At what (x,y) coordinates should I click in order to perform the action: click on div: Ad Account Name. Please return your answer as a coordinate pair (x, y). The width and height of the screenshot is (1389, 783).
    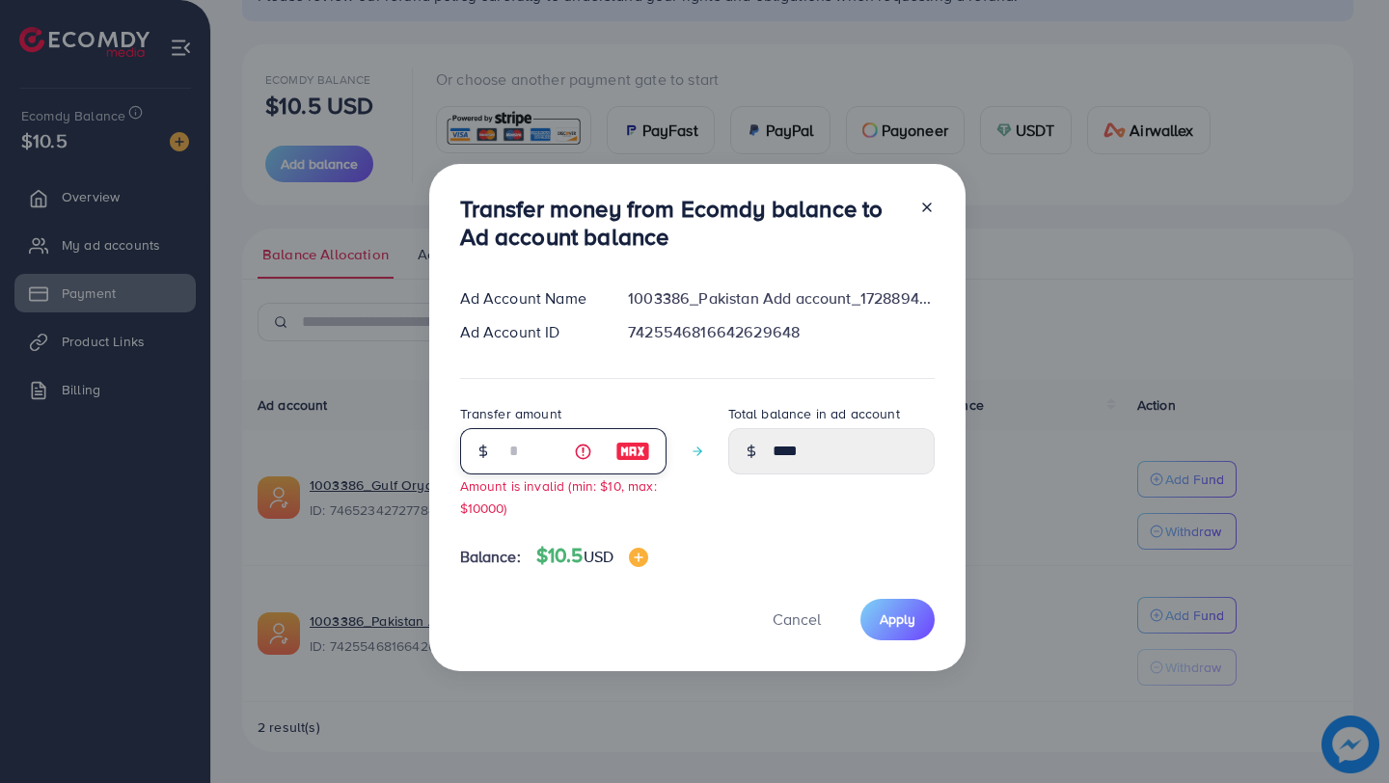
    Looking at the image, I should click on (528, 298).